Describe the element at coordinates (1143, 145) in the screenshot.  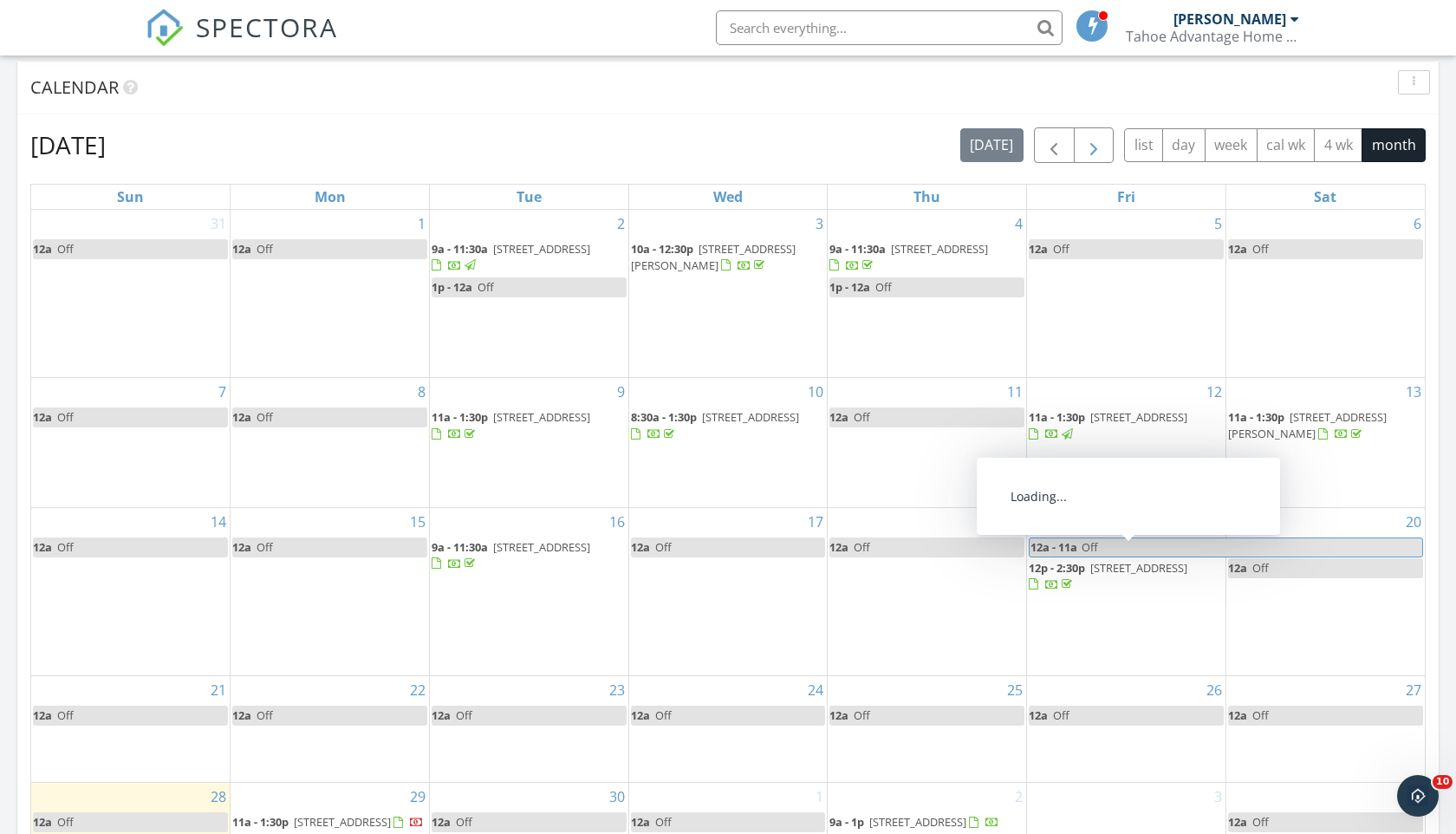
I see `button: list` at that location.